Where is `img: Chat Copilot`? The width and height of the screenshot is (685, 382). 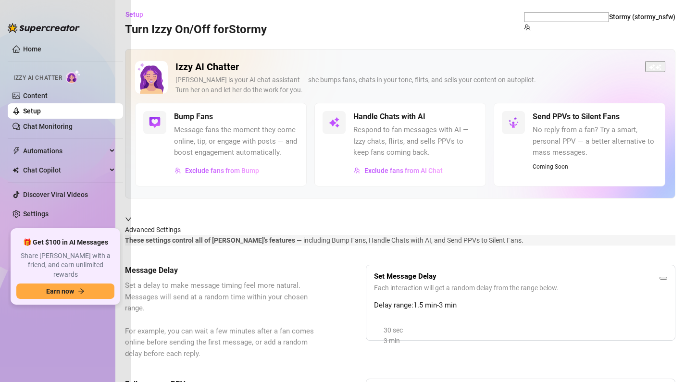 img: Chat Copilot is located at coordinates (15, 170).